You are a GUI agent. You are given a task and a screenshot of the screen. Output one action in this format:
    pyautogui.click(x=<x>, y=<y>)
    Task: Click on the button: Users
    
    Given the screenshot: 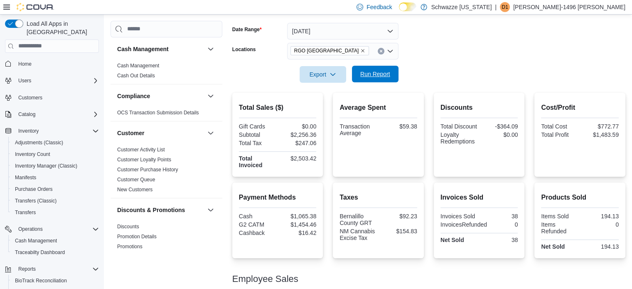 What is the action you would take?
    pyautogui.click(x=25, y=81)
    